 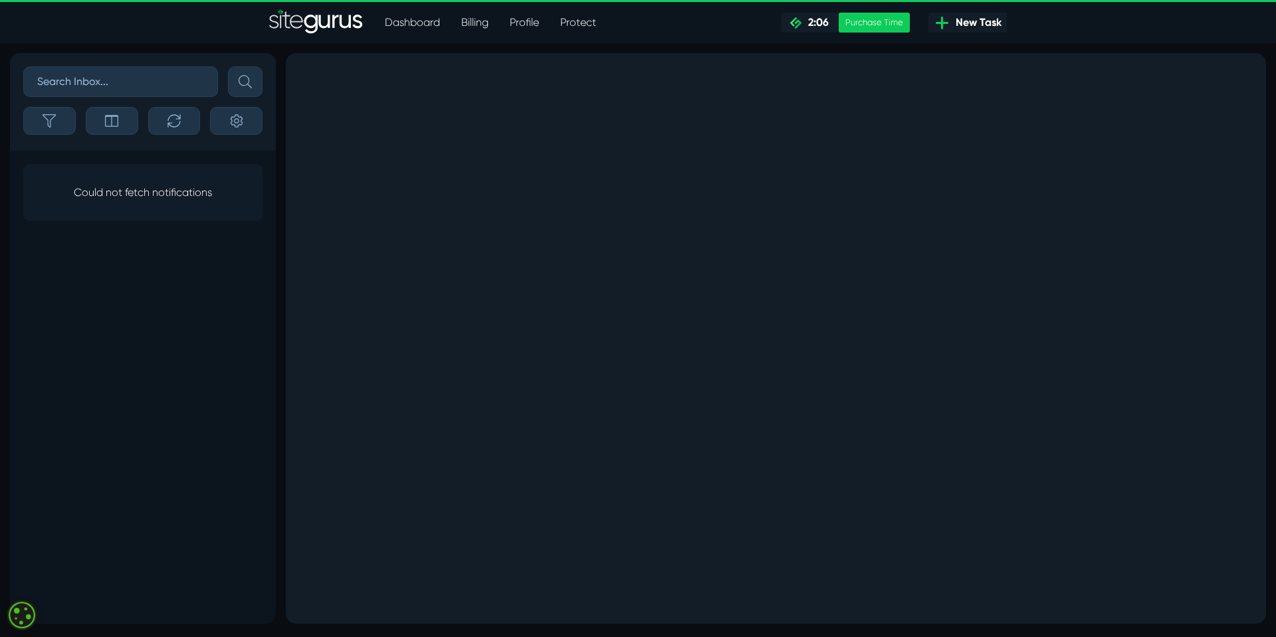 I want to click on a: SiteGurus, so click(x=316, y=23).